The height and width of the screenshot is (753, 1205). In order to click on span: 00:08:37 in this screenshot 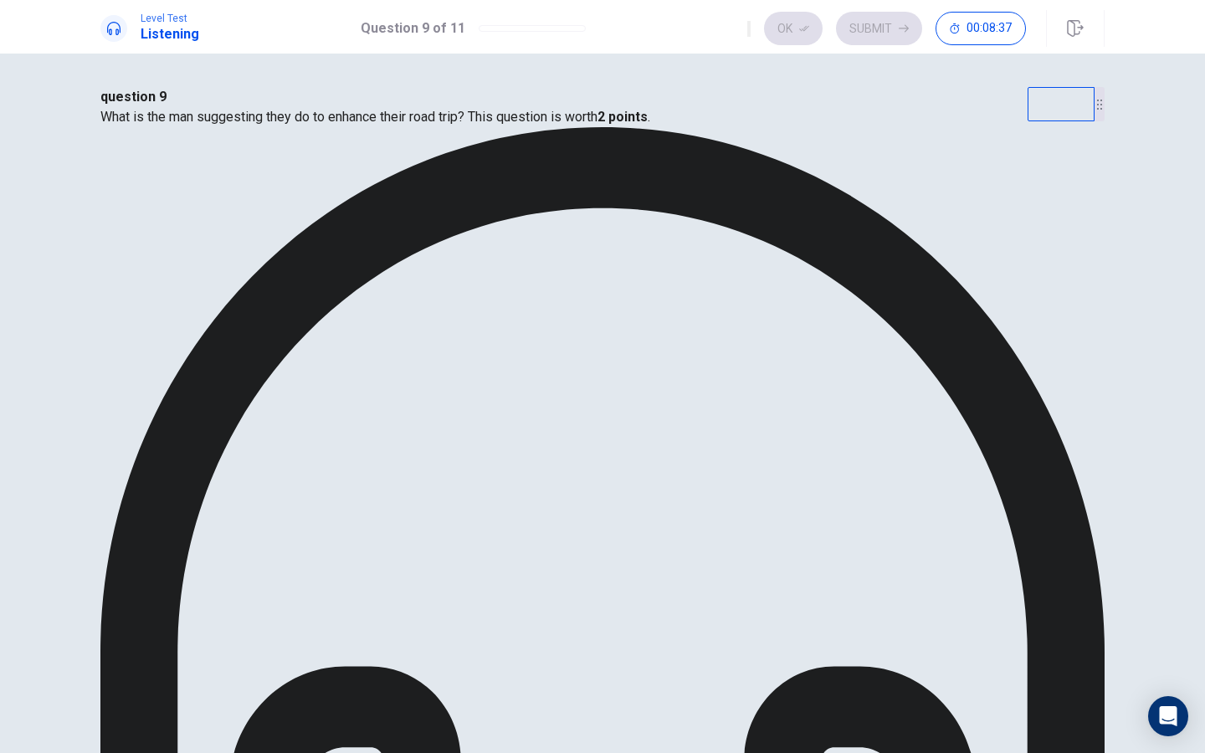, I will do `click(989, 28)`.